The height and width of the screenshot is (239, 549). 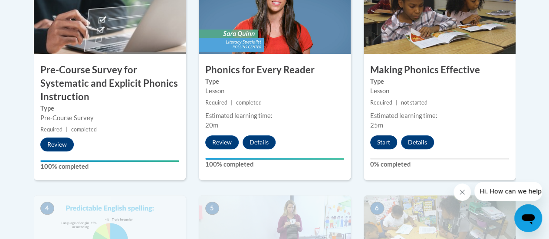 What do you see at coordinates (414, 102) in the screenshot?
I see `span: not started` at bounding box center [414, 102].